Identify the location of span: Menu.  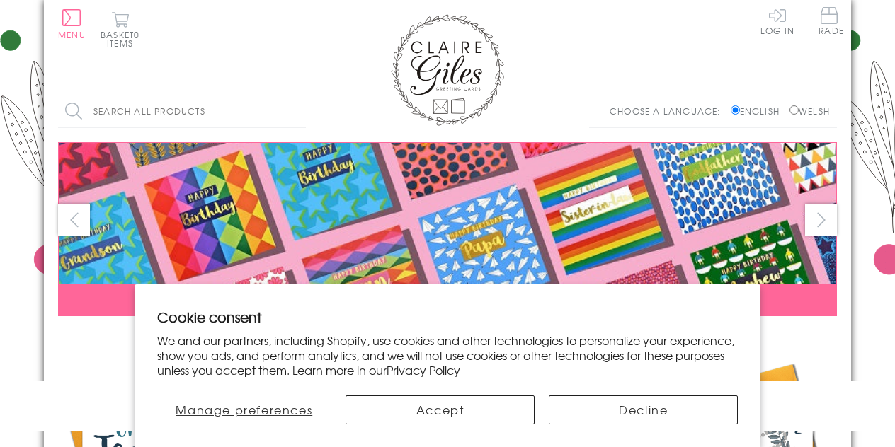
(71, 35).